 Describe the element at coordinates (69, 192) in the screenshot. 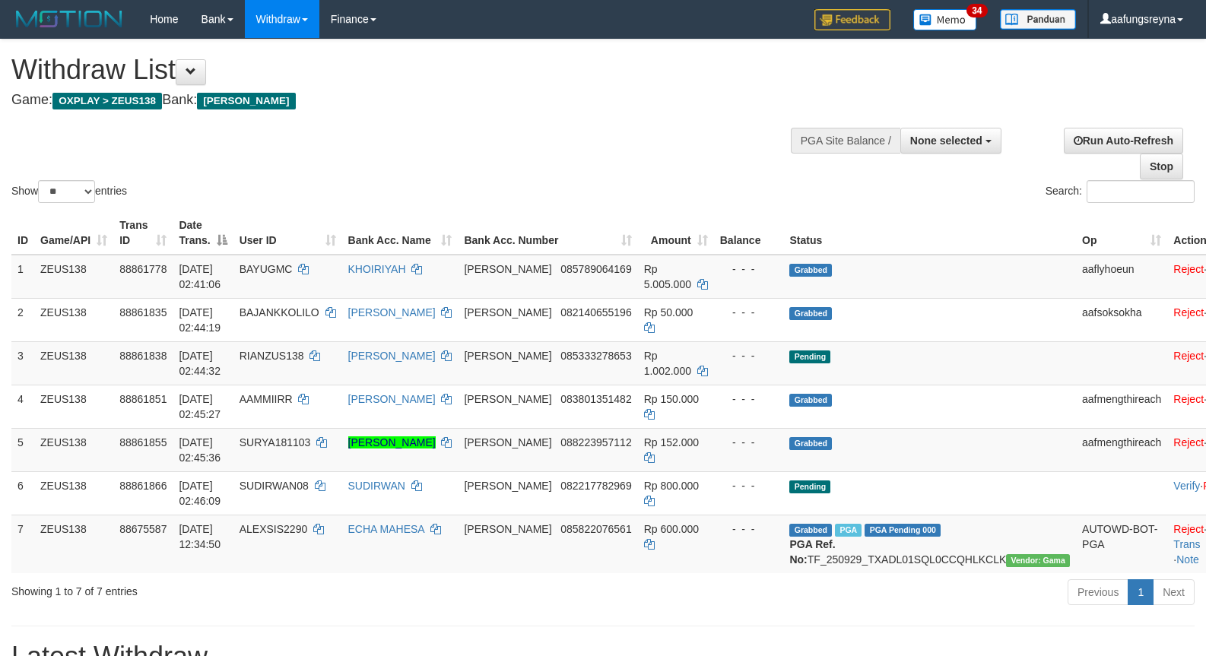

I see `label: Show entries` at that location.